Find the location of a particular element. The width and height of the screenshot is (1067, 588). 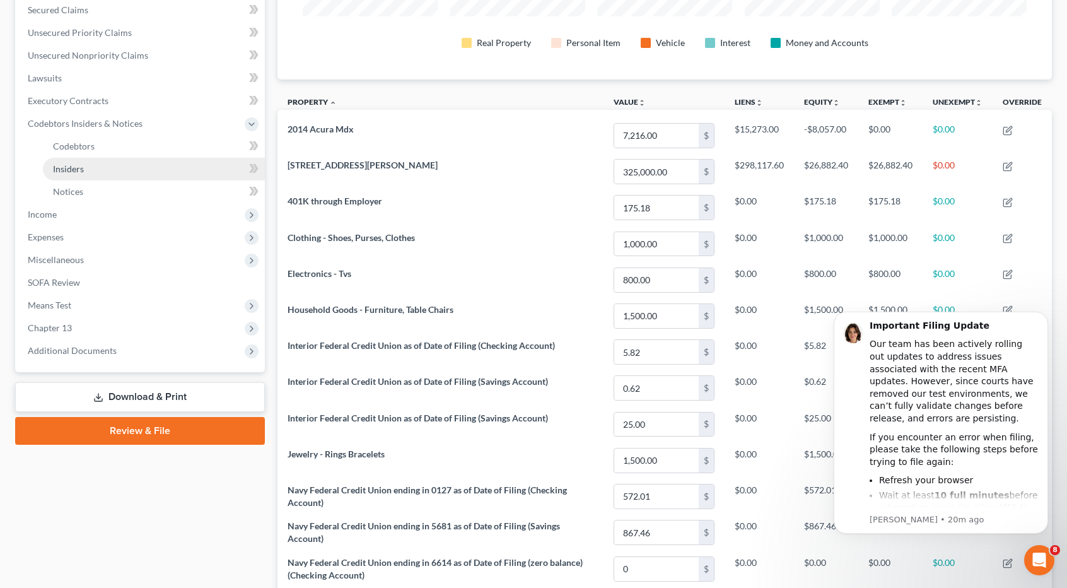

th: Override is located at coordinates (1022, 103).